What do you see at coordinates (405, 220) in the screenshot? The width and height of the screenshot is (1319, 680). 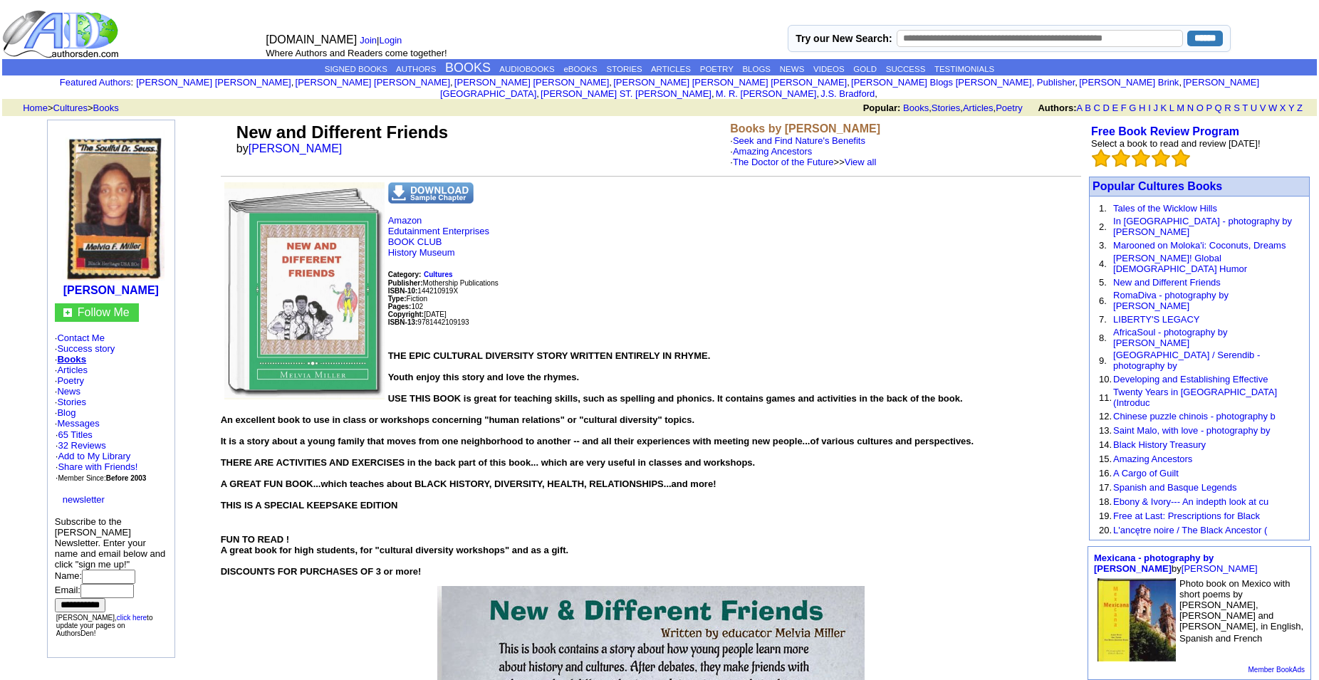 I see `a: Amazon` at bounding box center [405, 220].